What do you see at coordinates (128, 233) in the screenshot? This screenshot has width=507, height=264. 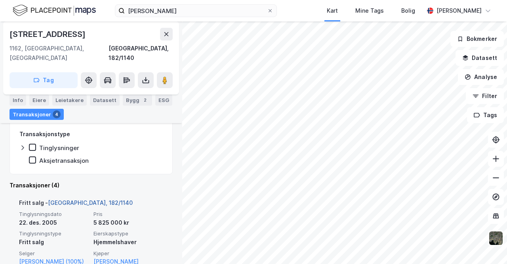 I see `span: Eierskapstype` at bounding box center [128, 233].